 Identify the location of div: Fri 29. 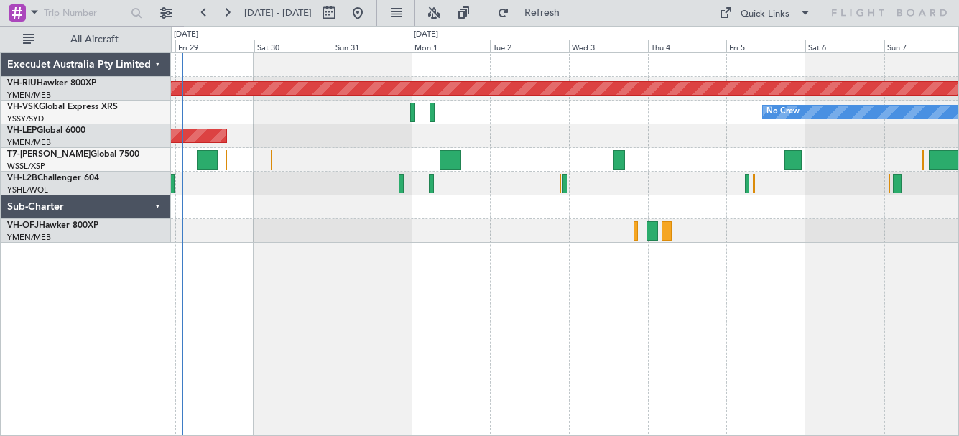
(215, 46).